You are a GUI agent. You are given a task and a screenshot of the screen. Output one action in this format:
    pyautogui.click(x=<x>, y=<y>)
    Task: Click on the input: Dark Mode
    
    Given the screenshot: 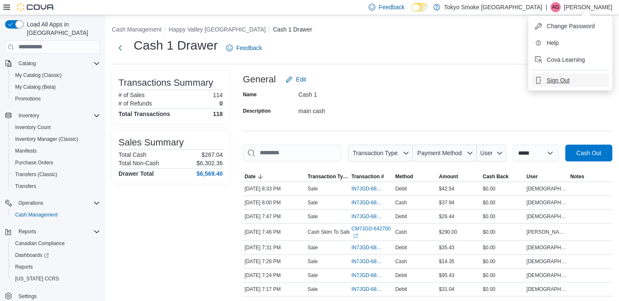 What is the action you would take?
    pyautogui.click(x=420, y=7)
    